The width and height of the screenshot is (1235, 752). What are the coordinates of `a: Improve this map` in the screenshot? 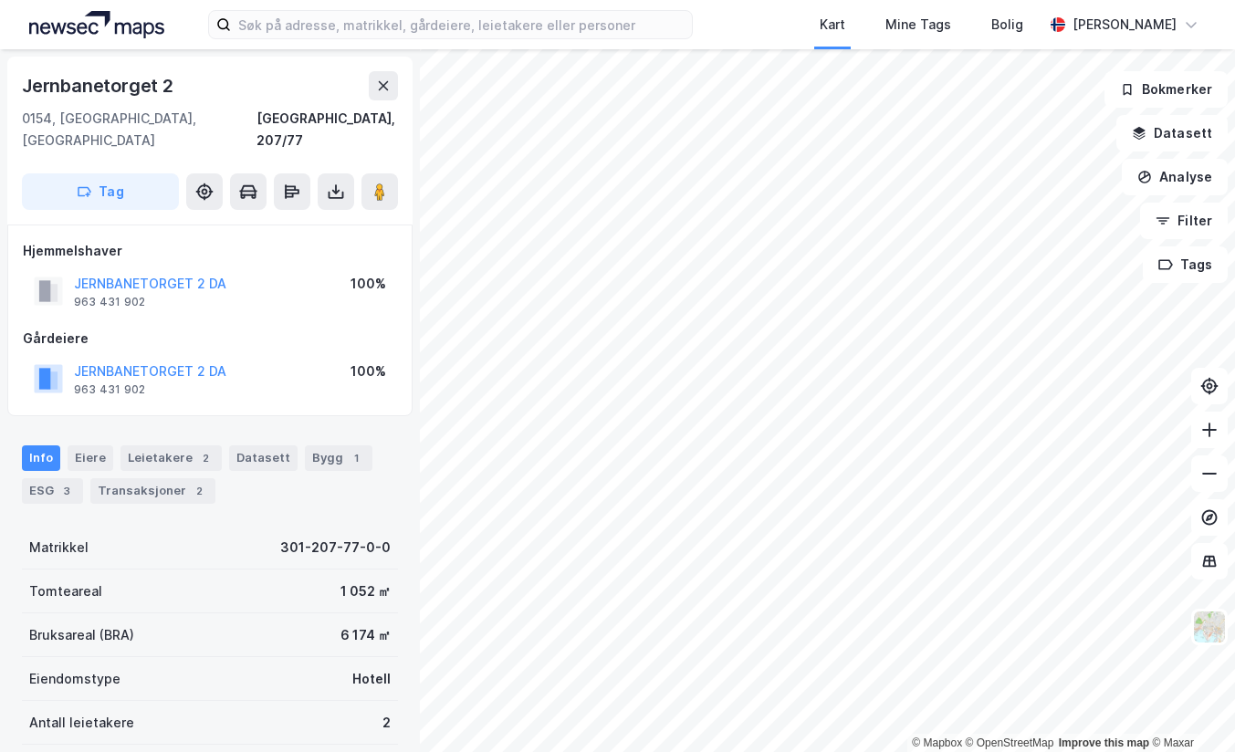 It's located at (1104, 743).